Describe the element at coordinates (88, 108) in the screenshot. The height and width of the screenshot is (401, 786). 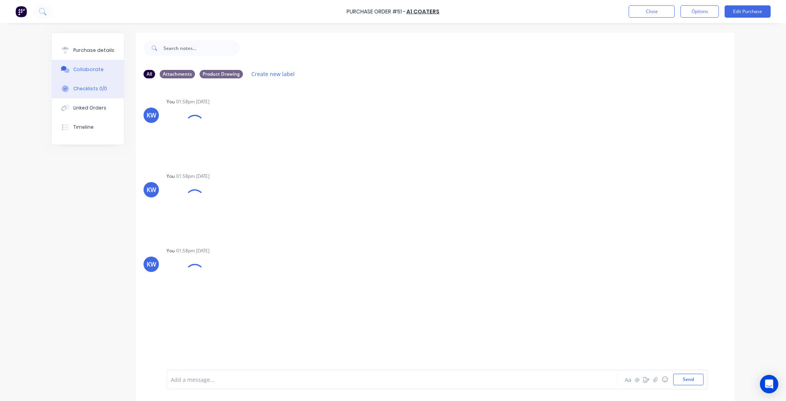
I see `button: Linked Orders` at that location.